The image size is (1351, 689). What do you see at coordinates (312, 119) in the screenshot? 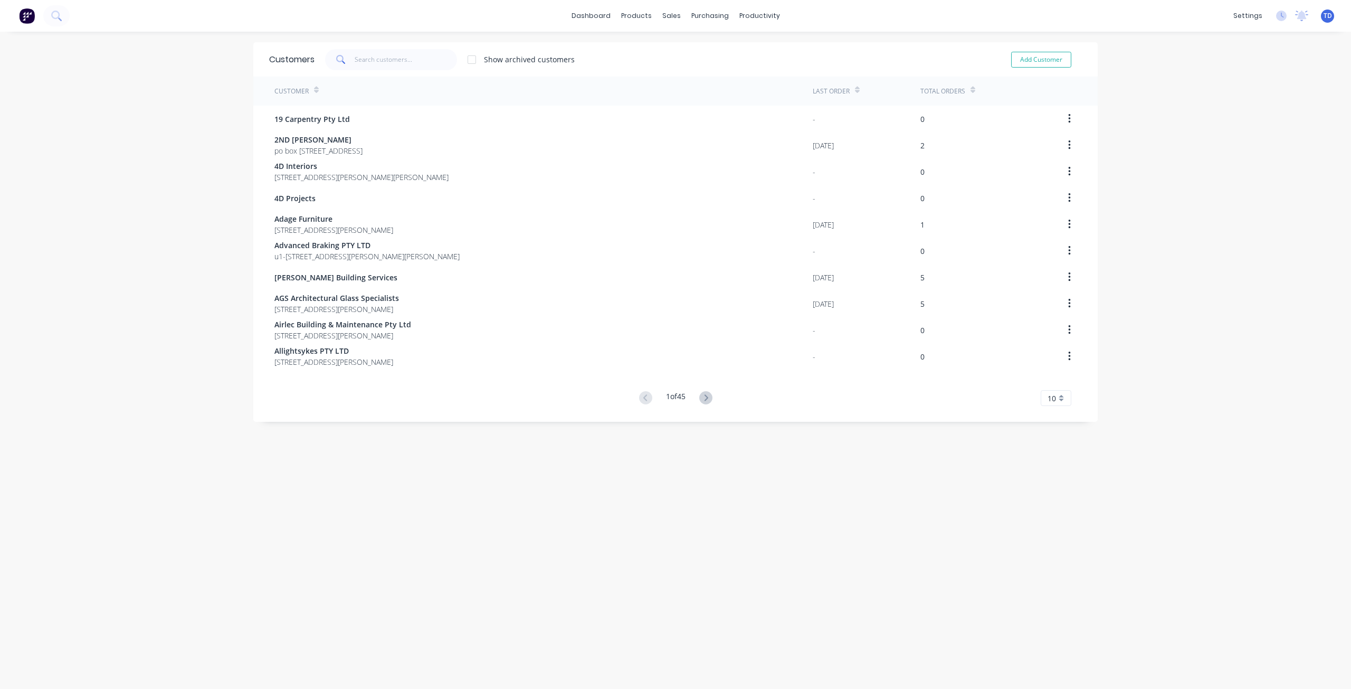
I see `span: 19 Carpentry Pty Ltd` at bounding box center [312, 119].